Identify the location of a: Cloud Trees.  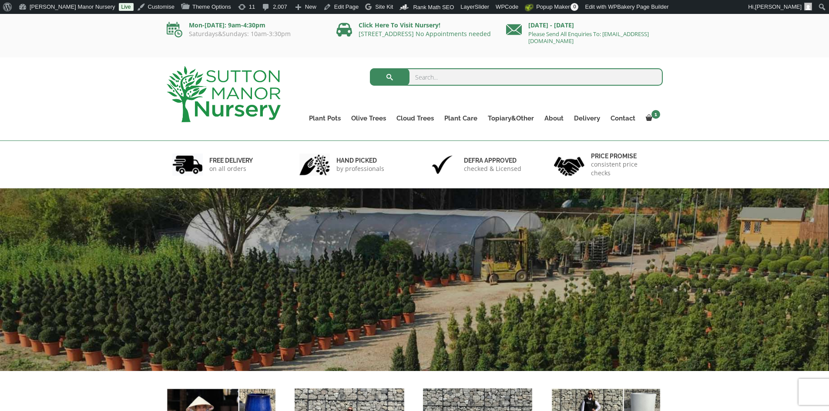
(415, 118).